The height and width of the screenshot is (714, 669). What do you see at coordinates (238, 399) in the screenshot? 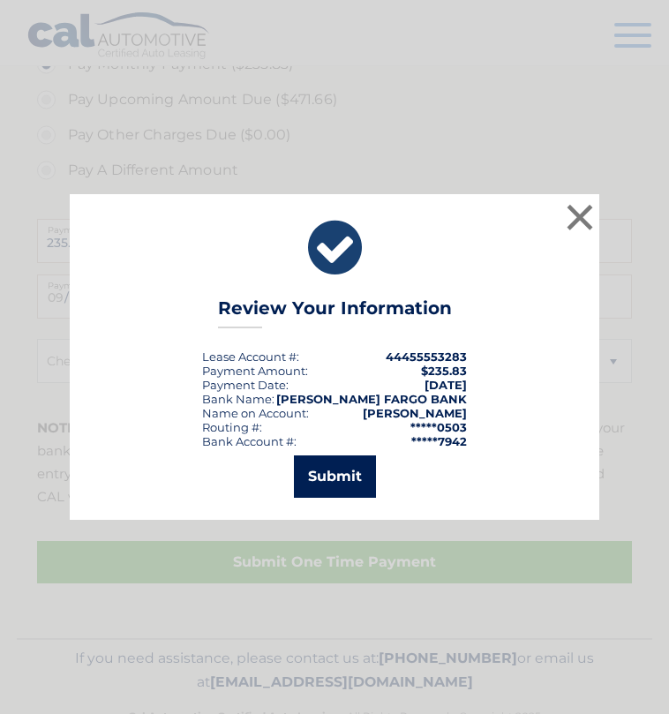
I see `div: Bank Name:` at bounding box center [238, 399].